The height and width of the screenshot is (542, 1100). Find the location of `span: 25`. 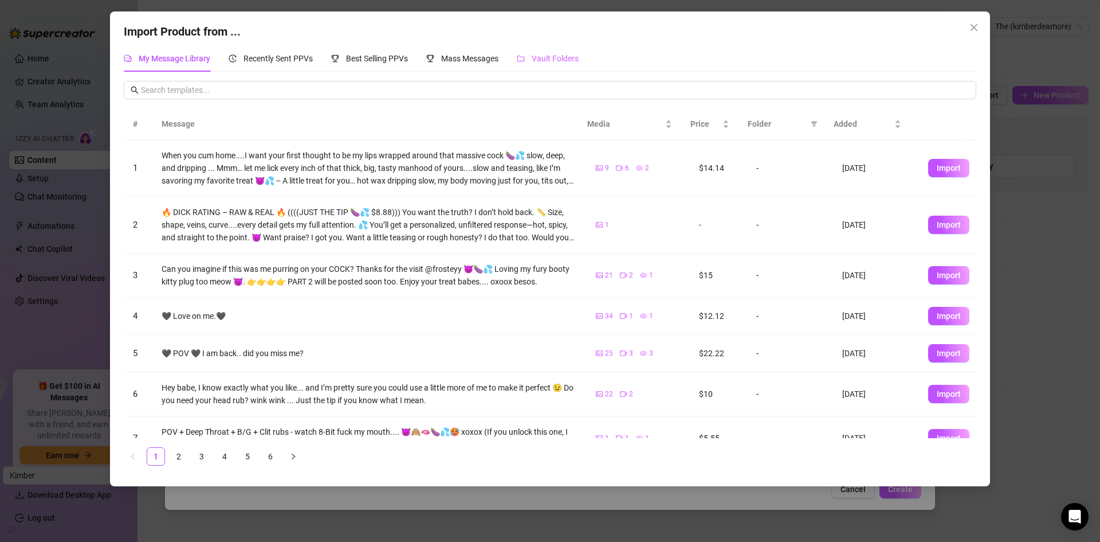

span: 25 is located at coordinates (609, 353).